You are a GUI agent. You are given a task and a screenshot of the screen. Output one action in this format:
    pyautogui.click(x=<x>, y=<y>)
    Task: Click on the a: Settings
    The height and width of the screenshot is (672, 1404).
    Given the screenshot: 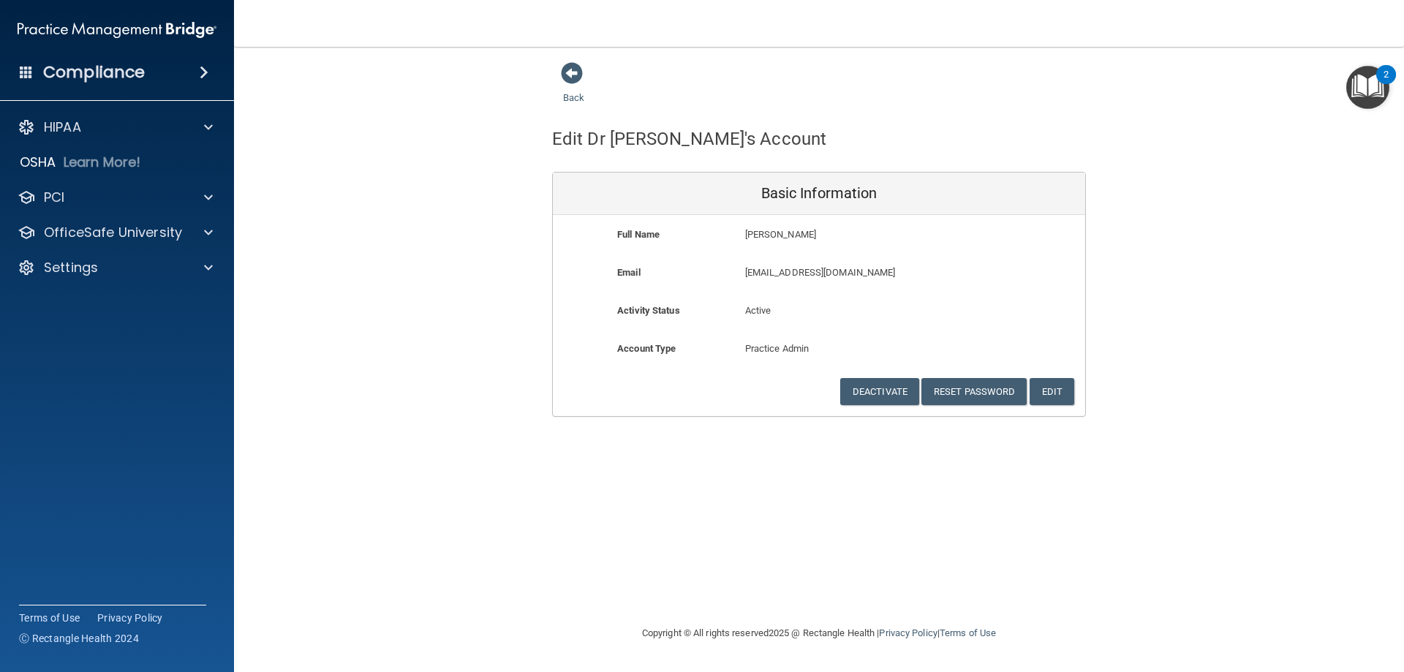 What is the action you would take?
    pyautogui.click(x=115, y=268)
    